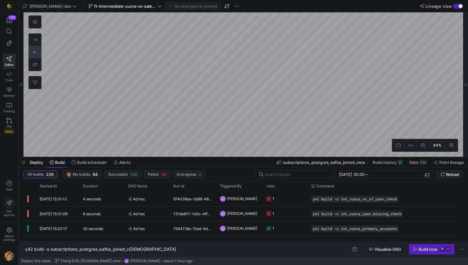 The image size is (468, 265). What do you see at coordinates (9, 213) in the screenshot?
I see `span: Get started` at bounding box center [9, 213].